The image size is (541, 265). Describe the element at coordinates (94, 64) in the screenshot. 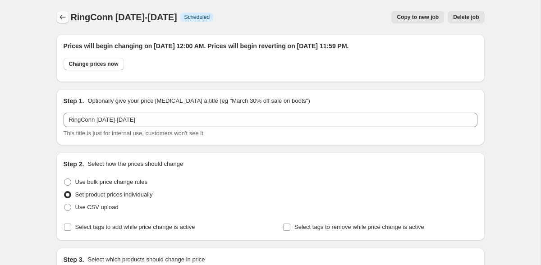

I see `button: Change prices now` at that location.